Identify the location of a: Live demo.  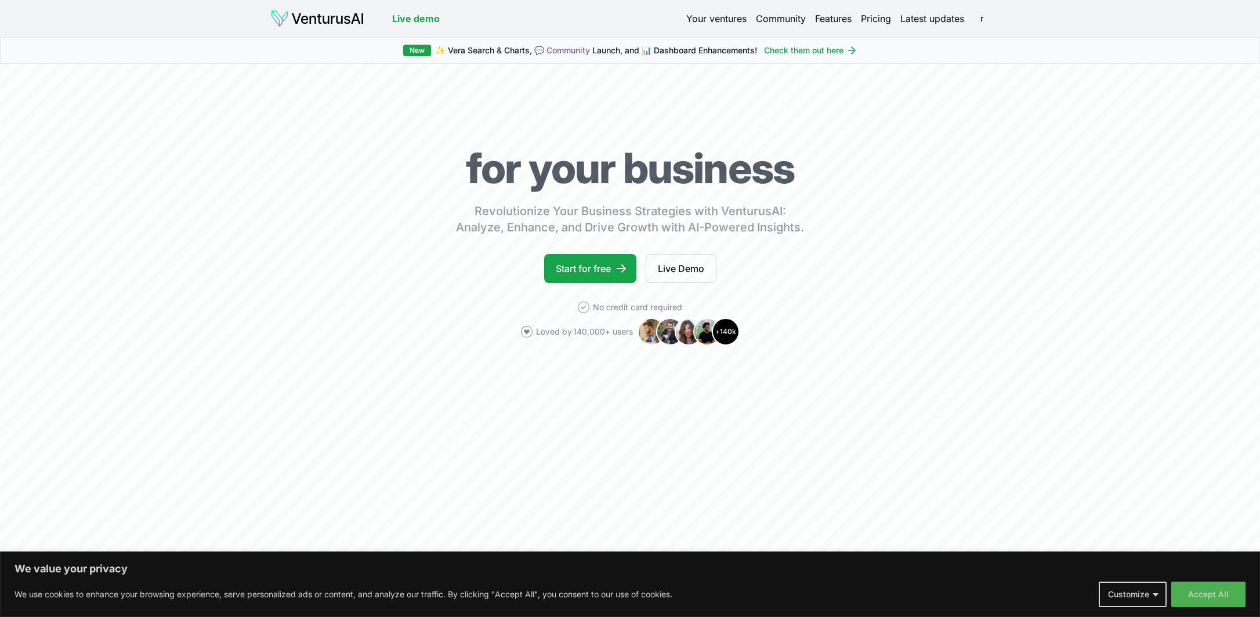
(416, 19).